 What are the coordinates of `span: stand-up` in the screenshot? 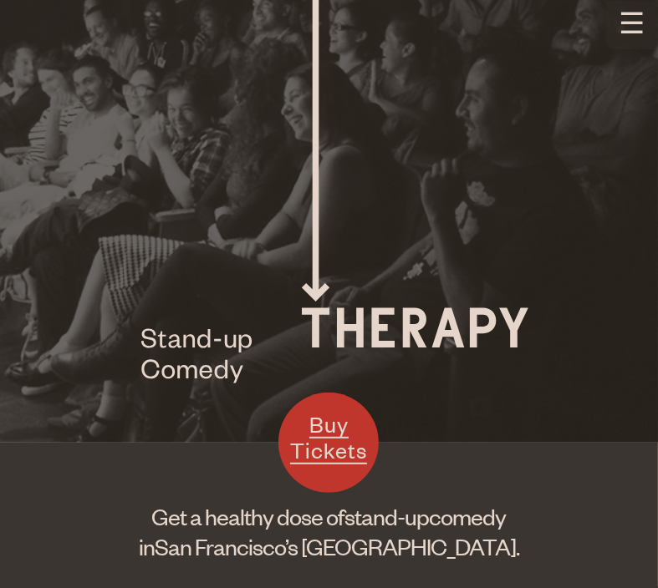 It's located at (386, 516).